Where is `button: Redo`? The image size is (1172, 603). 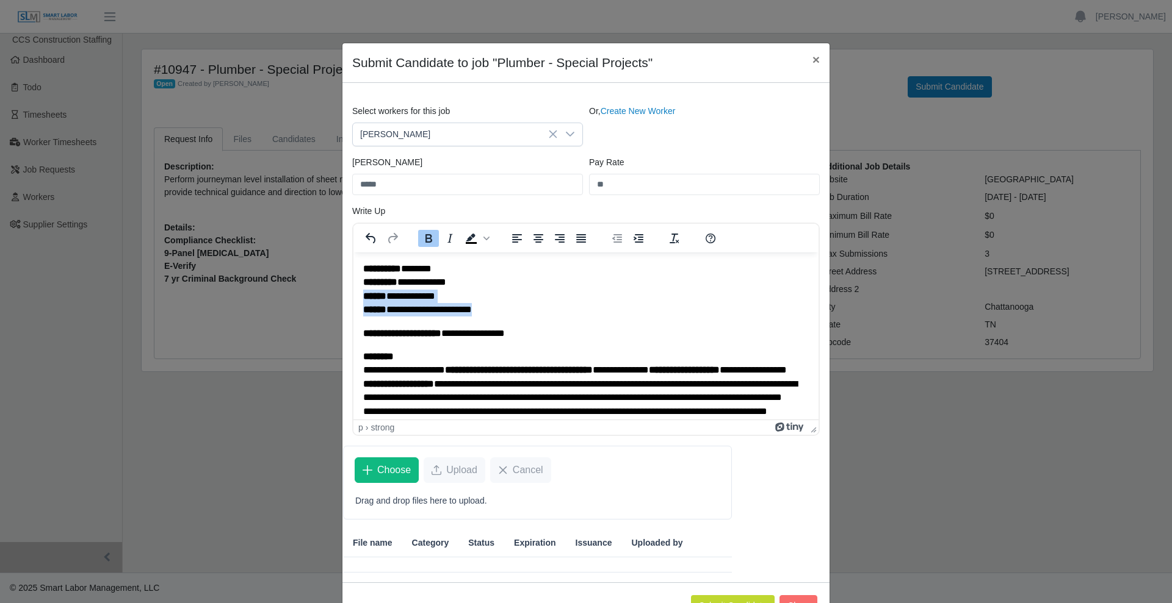
button: Redo is located at coordinates (392, 239).